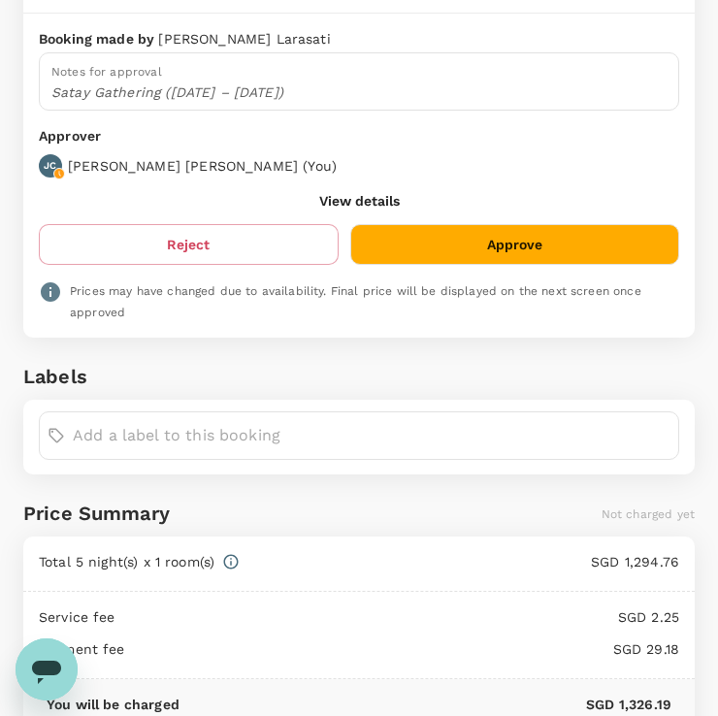 Image resolution: width=718 pixels, height=716 pixels. What do you see at coordinates (397, 617) in the screenshot?
I see `p: SGD 2.25` at bounding box center [397, 617].